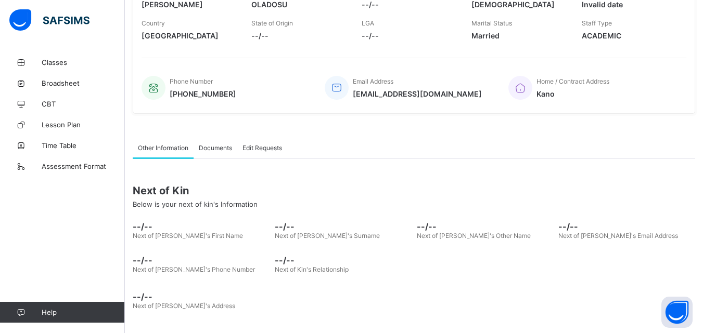 The height and width of the screenshot is (333, 703). Describe the element at coordinates (312, 269) in the screenshot. I see `span: Next of Kin's Relationship` at that location.